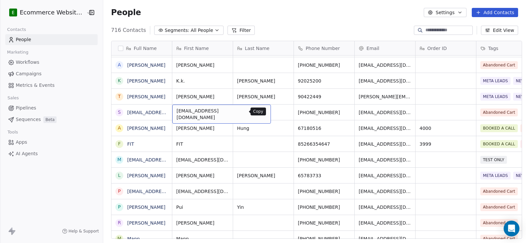 This screenshot has height=243, width=526. Describe the element at coordinates (45, 12) in the screenshot. I see `button: EEcommerce Website Builder` at that location.